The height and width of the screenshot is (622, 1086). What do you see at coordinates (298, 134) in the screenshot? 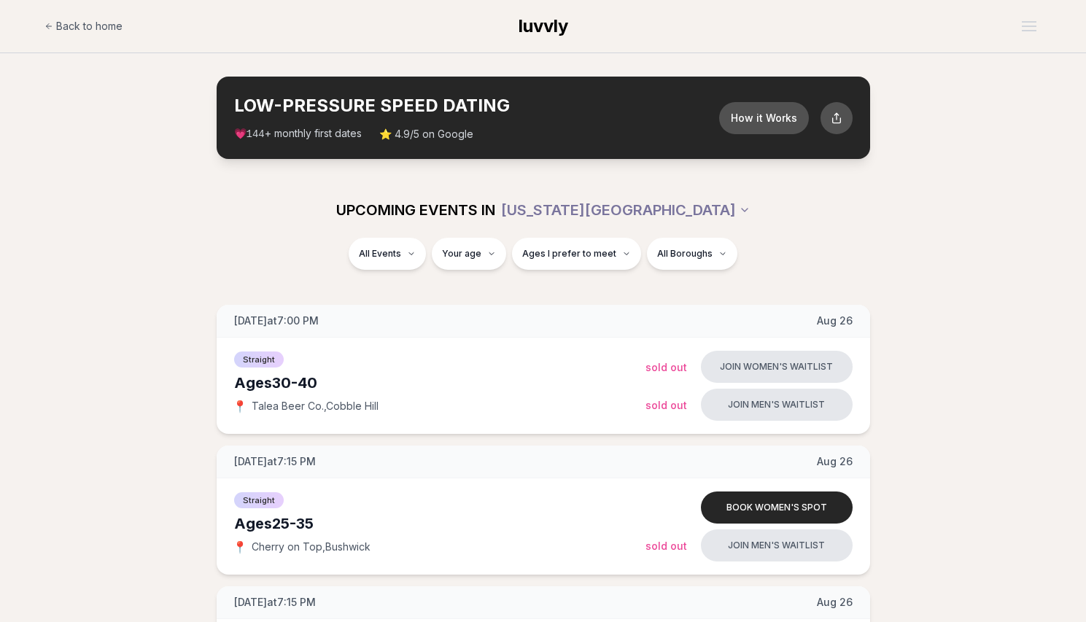
I see `span: 💗 + monthly first dates` at bounding box center [298, 134].